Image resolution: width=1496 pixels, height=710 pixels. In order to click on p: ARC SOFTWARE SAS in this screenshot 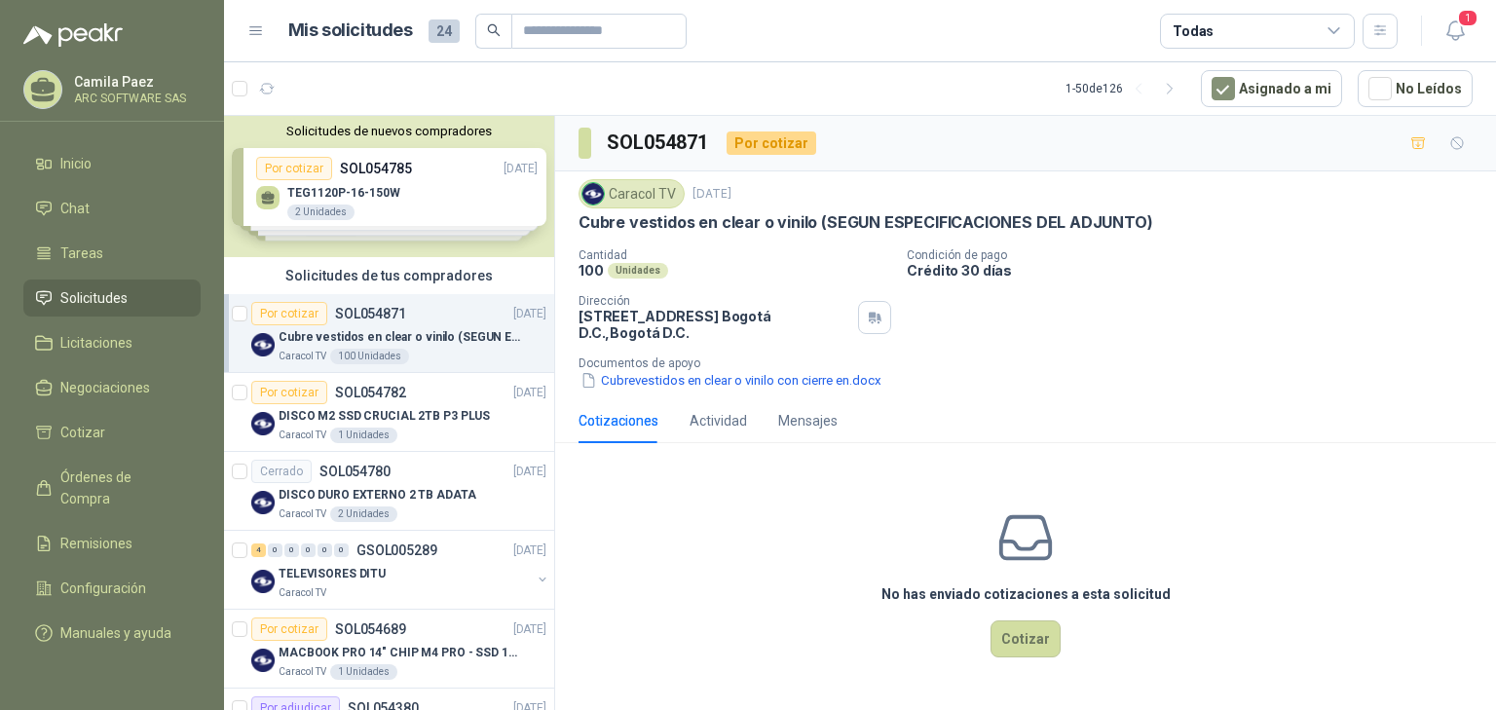, I will do `click(134, 98)`.